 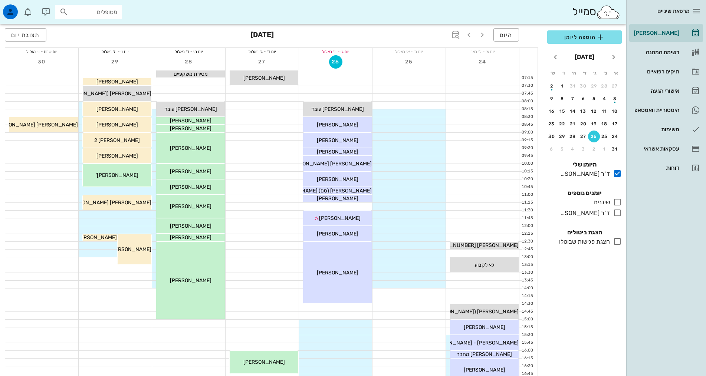 What do you see at coordinates (655, 52) in the screenshot?
I see `div: רשימת המתנה` at bounding box center [655, 52].